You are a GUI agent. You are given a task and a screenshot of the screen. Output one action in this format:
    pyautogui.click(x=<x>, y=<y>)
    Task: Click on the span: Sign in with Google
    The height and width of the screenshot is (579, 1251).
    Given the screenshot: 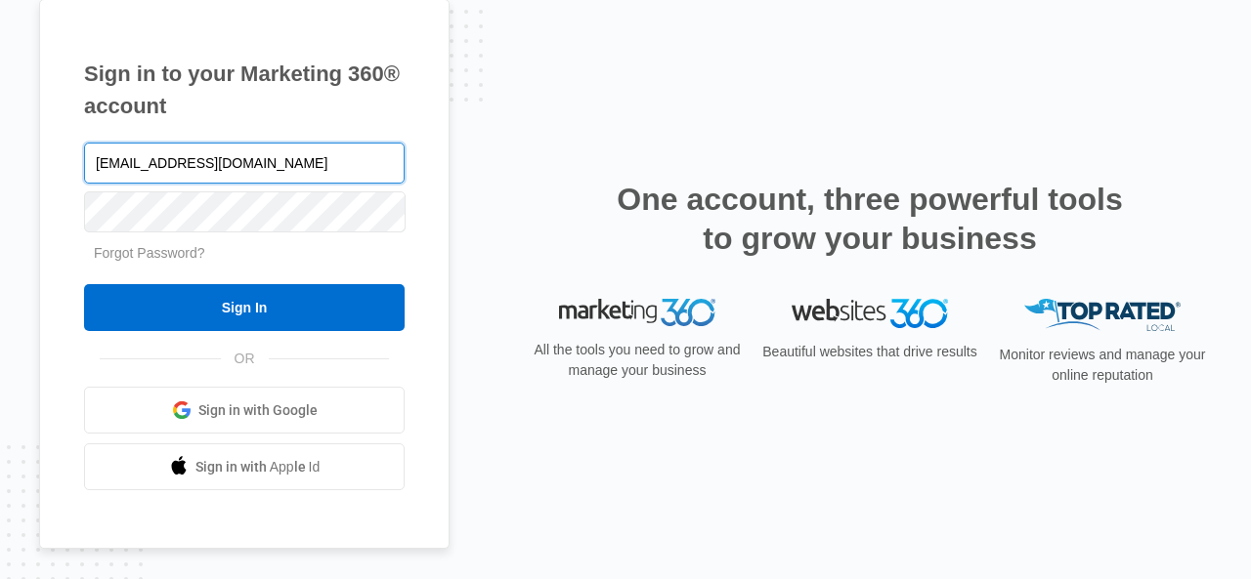 What is the action you would take?
    pyautogui.click(x=258, y=410)
    